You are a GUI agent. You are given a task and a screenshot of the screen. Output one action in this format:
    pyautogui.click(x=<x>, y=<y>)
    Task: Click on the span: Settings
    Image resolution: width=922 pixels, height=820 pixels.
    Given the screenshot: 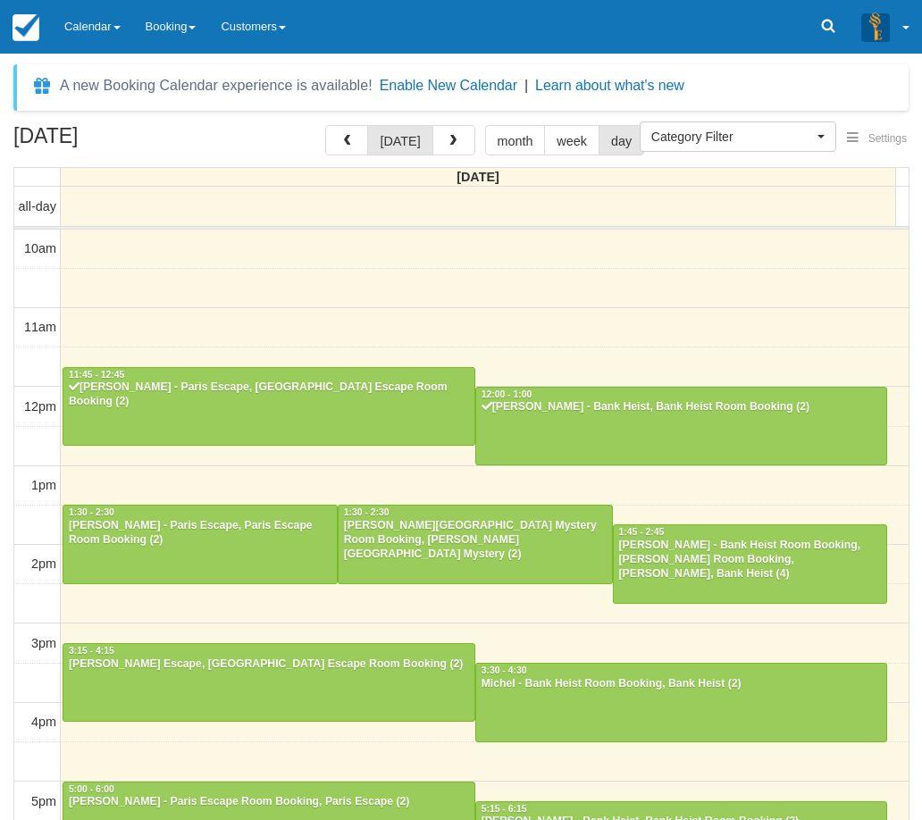 What is the action you would take?
    pyautogui.click(x=887, y=139)
    